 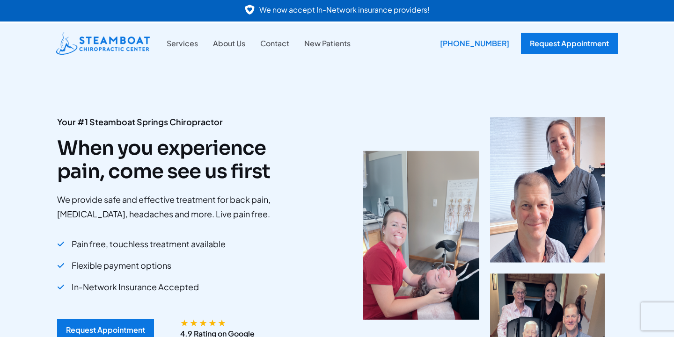 What do you see at coordinates (275, 43) in the screenshot?
I see `a: Contact` at bounding box center [275, 43].